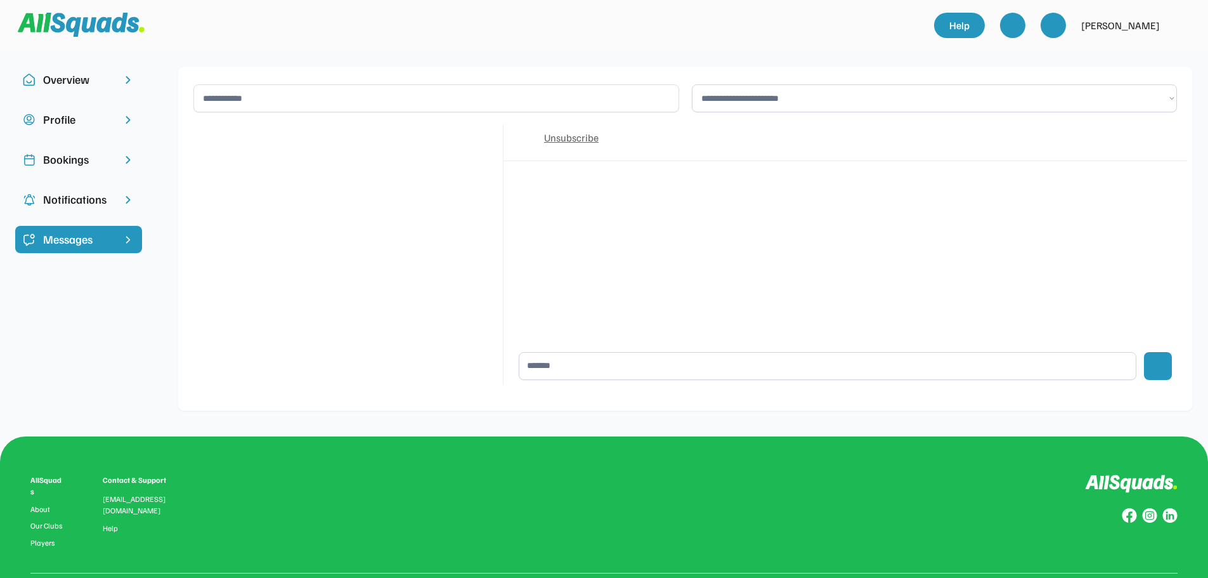  I want to click on a: Our Clubs, so click(48, 526).